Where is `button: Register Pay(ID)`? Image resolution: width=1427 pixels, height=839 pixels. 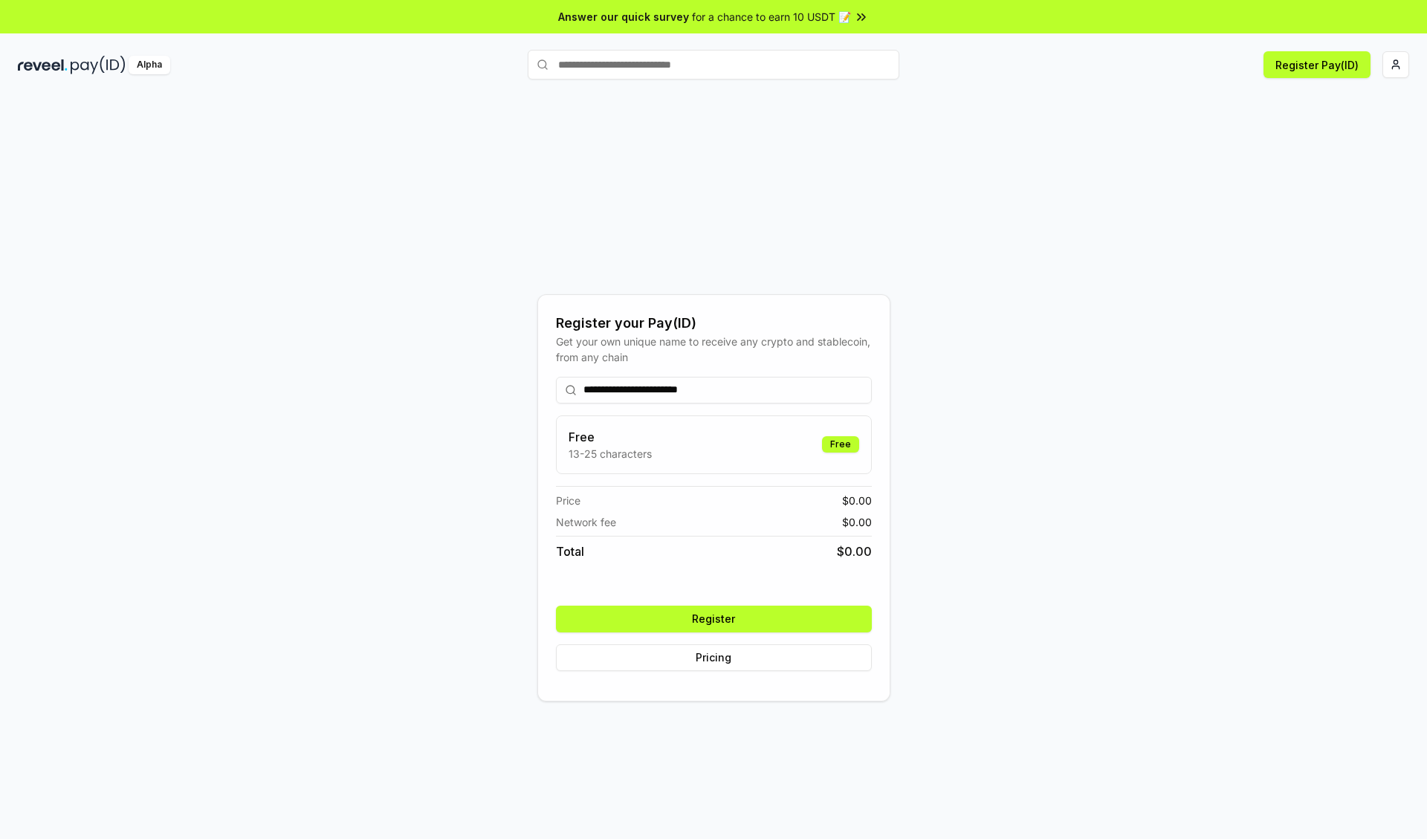 button: Register Pay(ID) is located at coordinates (1317, 65).